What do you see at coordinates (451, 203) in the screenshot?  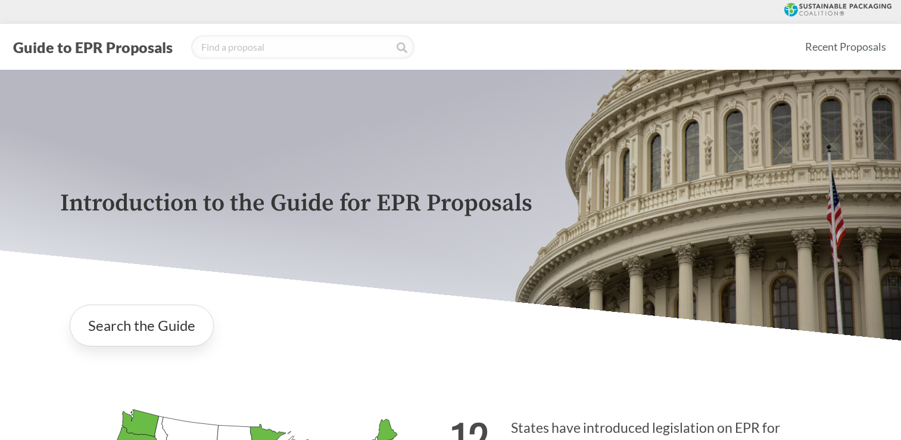 I see `p: Introduction to the Guide for EPR Proposals` at bounding box center [451, 203].